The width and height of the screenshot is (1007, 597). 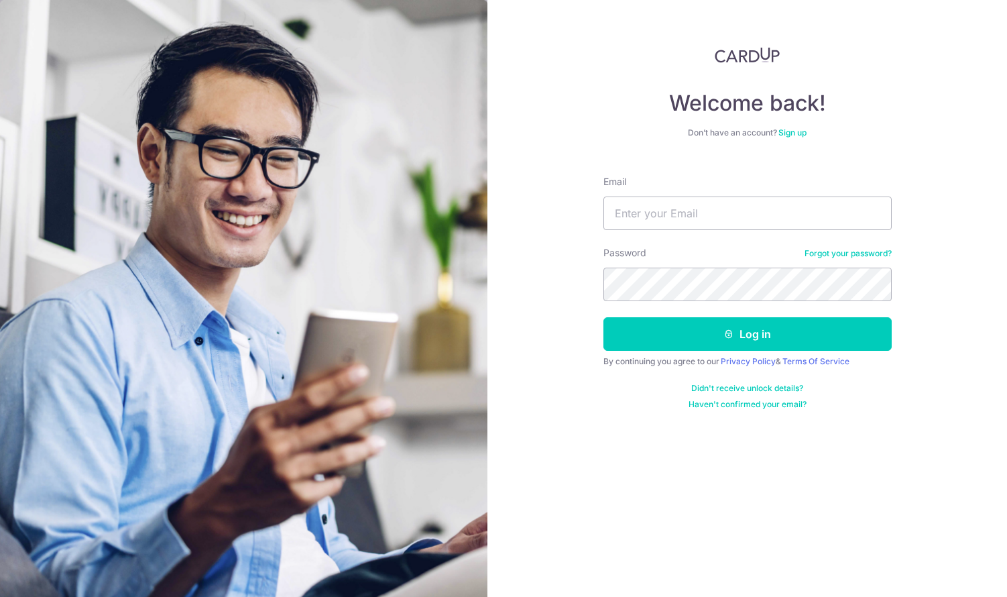 I want to click on img: CardUp Logo, so click(x=748, y=55).